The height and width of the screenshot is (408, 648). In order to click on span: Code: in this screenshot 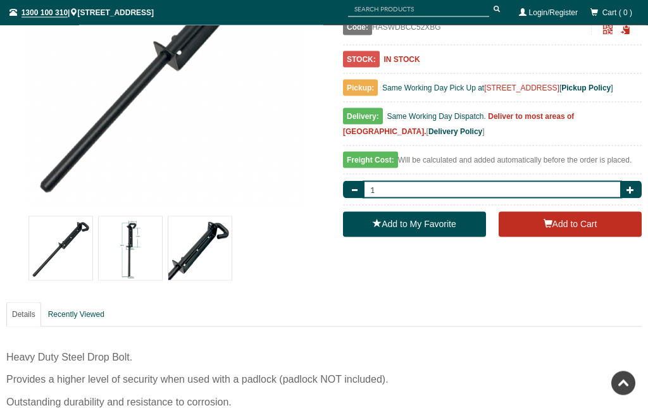, I will do `click(358, 27)`.